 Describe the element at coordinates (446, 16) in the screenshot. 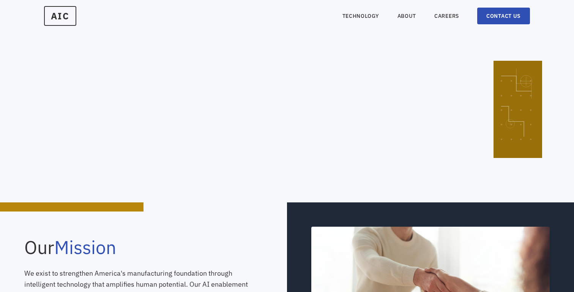

I see `a: CAREERS` at that location.